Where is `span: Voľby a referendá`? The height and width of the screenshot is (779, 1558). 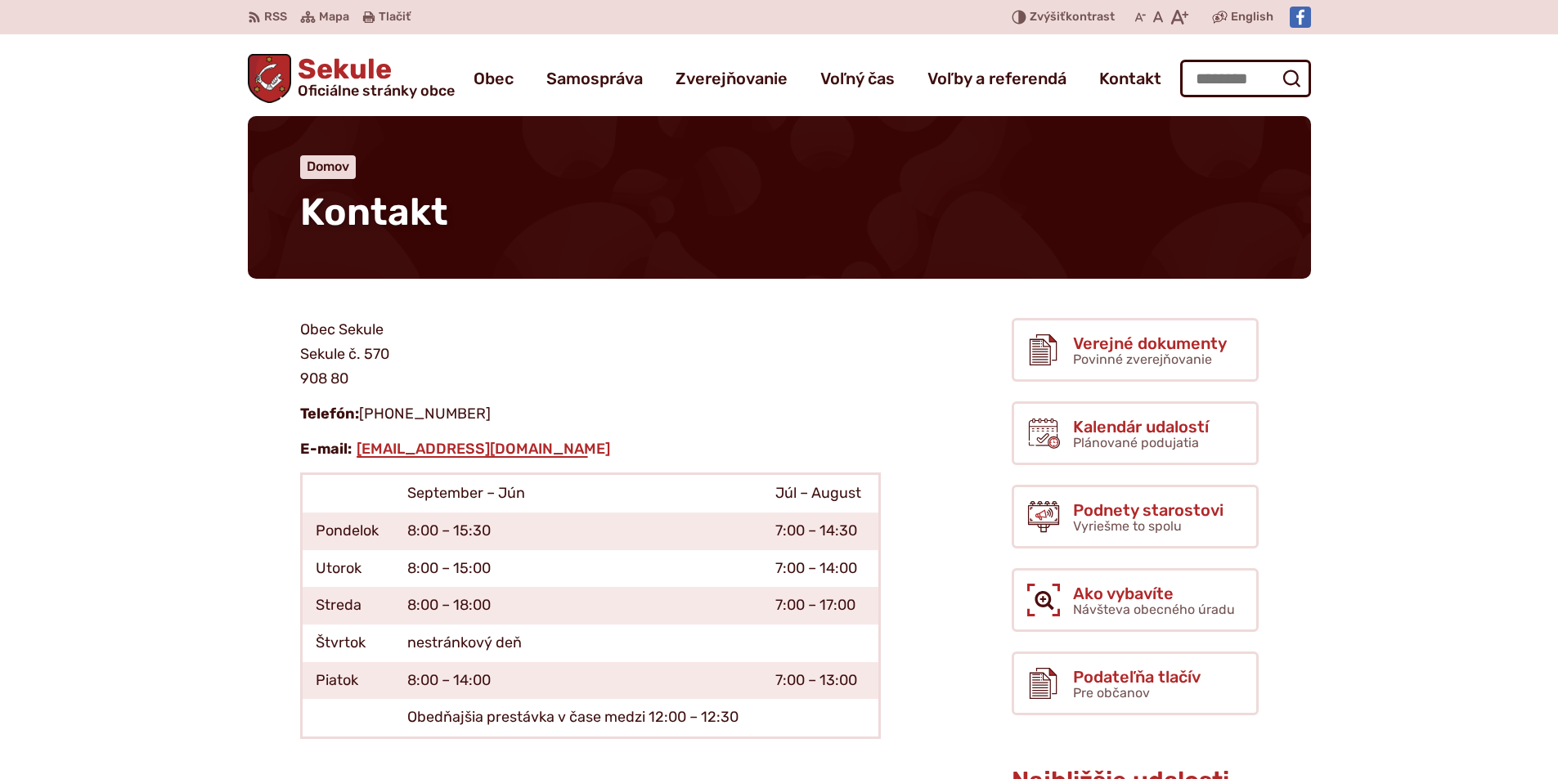
span: Voľby a referendá is located at coordinates (997, 78).